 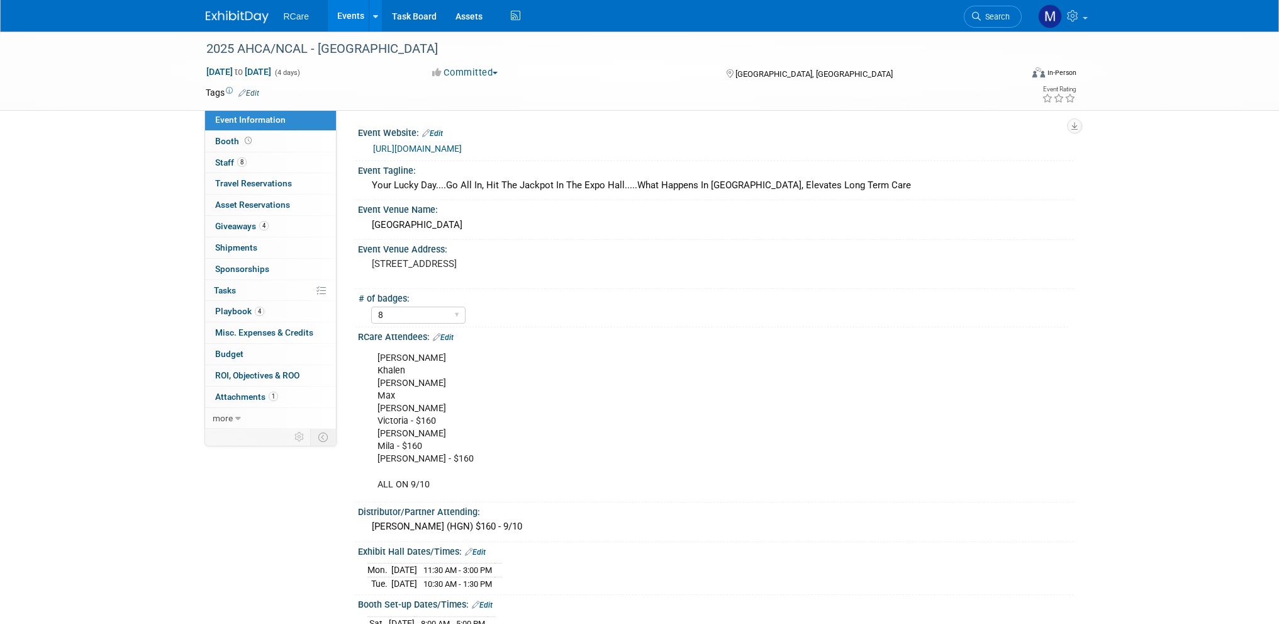 I want to click on div: Event Rating, so click(x=1059, y=89).